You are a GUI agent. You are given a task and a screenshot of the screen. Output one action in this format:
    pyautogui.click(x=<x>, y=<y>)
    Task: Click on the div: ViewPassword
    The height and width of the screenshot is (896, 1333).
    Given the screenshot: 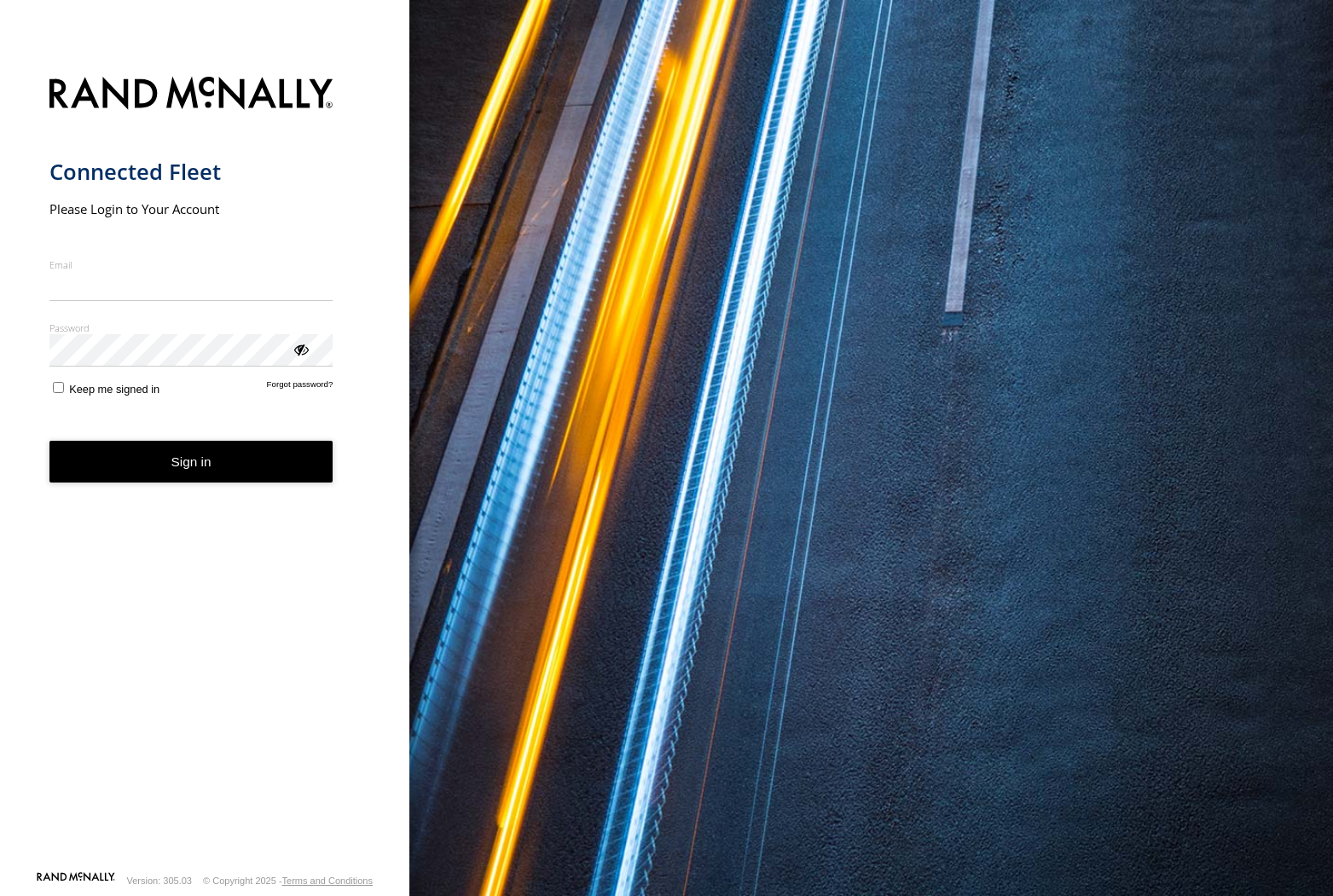 What is the action you would take?
    pyautogui.click(x=301, y=348)
    